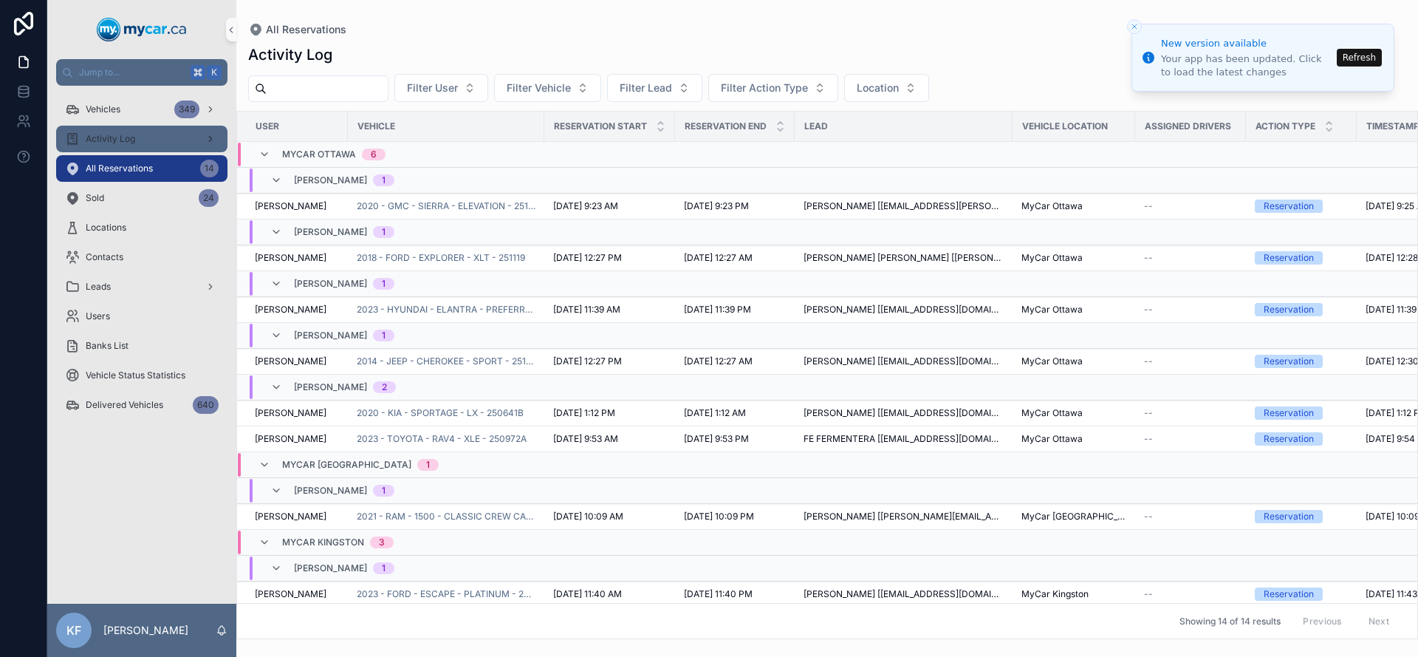 The width and height of the screenshot is (1418, 657). I want to click on span: User, so click(267, 126).